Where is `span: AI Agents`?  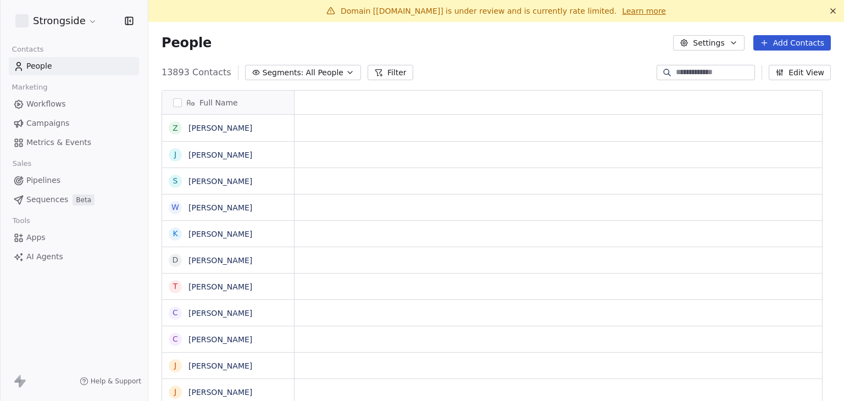 span: AI Agents is located at coordinates (45, 257).